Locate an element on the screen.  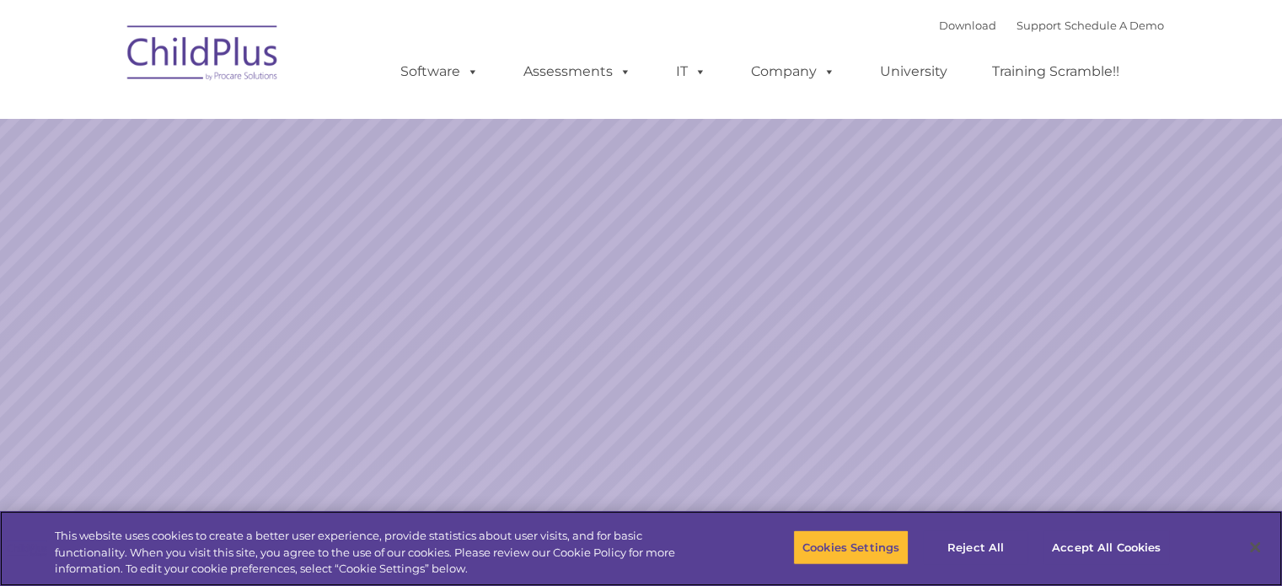
a: Company is located at coordinates (793, 72).